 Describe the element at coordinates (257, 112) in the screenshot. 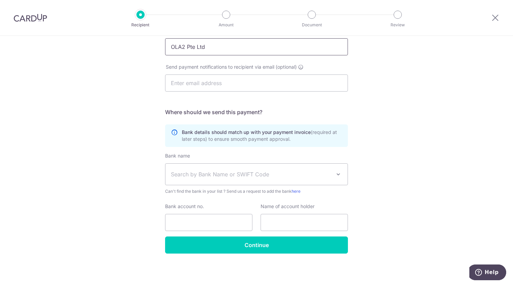

I see `h5: Where should we send this payment?` at that location.